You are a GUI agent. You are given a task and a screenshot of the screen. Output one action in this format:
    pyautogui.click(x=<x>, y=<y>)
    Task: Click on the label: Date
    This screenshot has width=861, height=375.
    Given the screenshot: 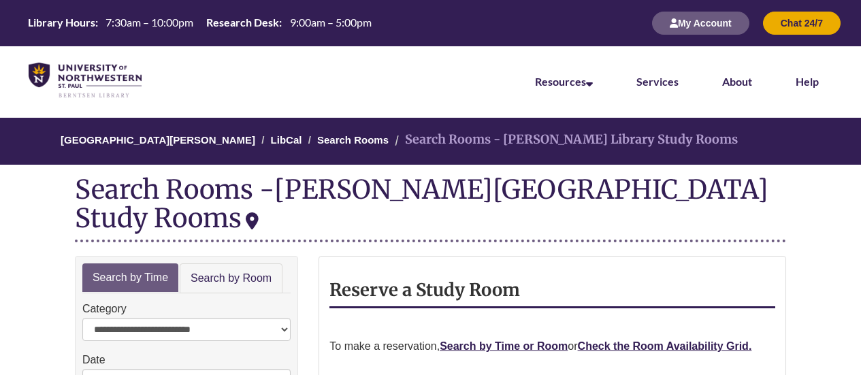 What is the action you would take?
    pyautogui.click(x=94, y=360)
    